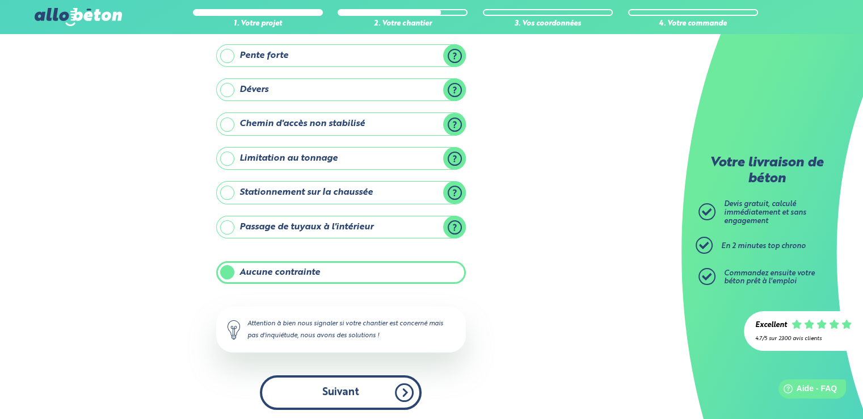 This screenshot has width=863, height=419. I want to click on div: 3. Vos coordonnées, so click(547, 24).